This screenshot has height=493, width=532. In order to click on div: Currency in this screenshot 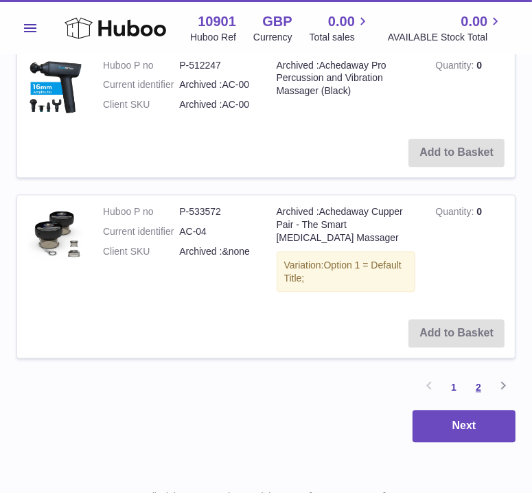, I will do `click(273, 37)`.